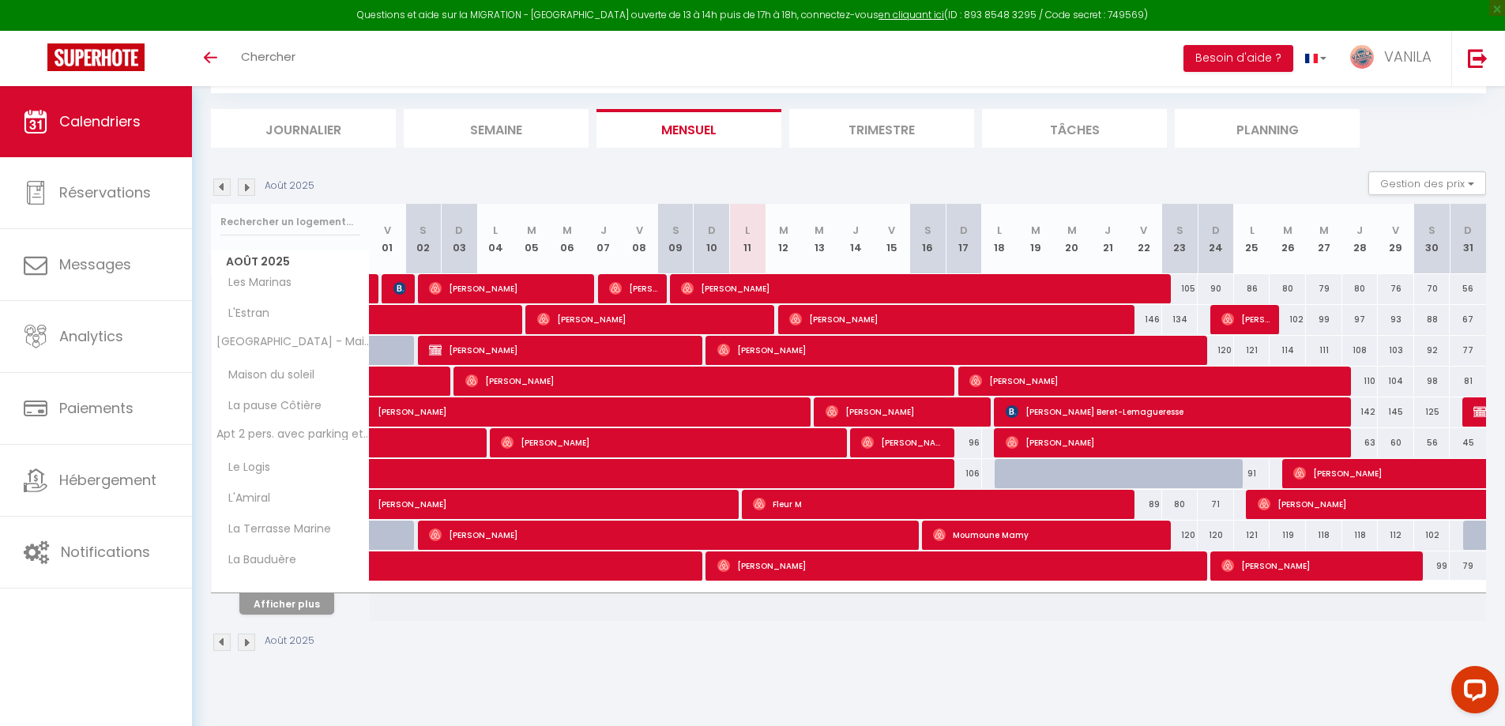  I want to click on th: 11, so click(747, 239).